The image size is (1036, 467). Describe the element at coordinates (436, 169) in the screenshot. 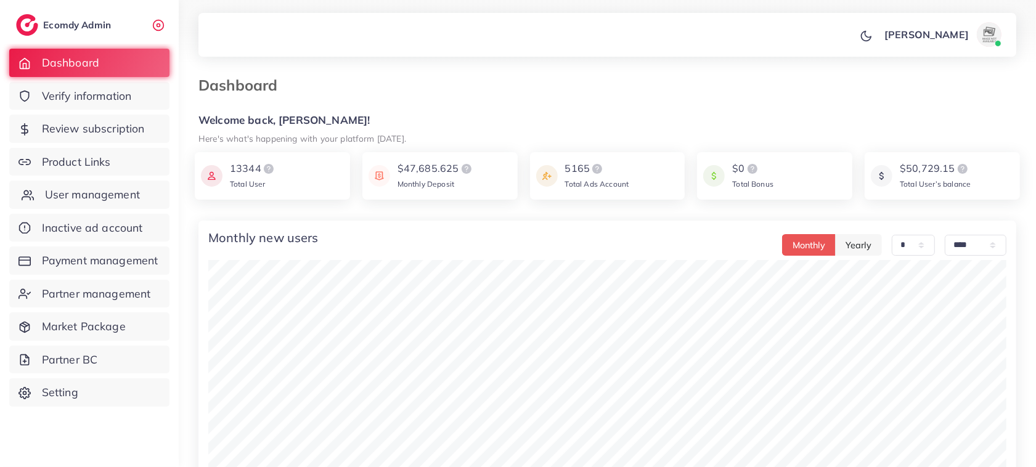

I see `div: $47,685.625` at that location.